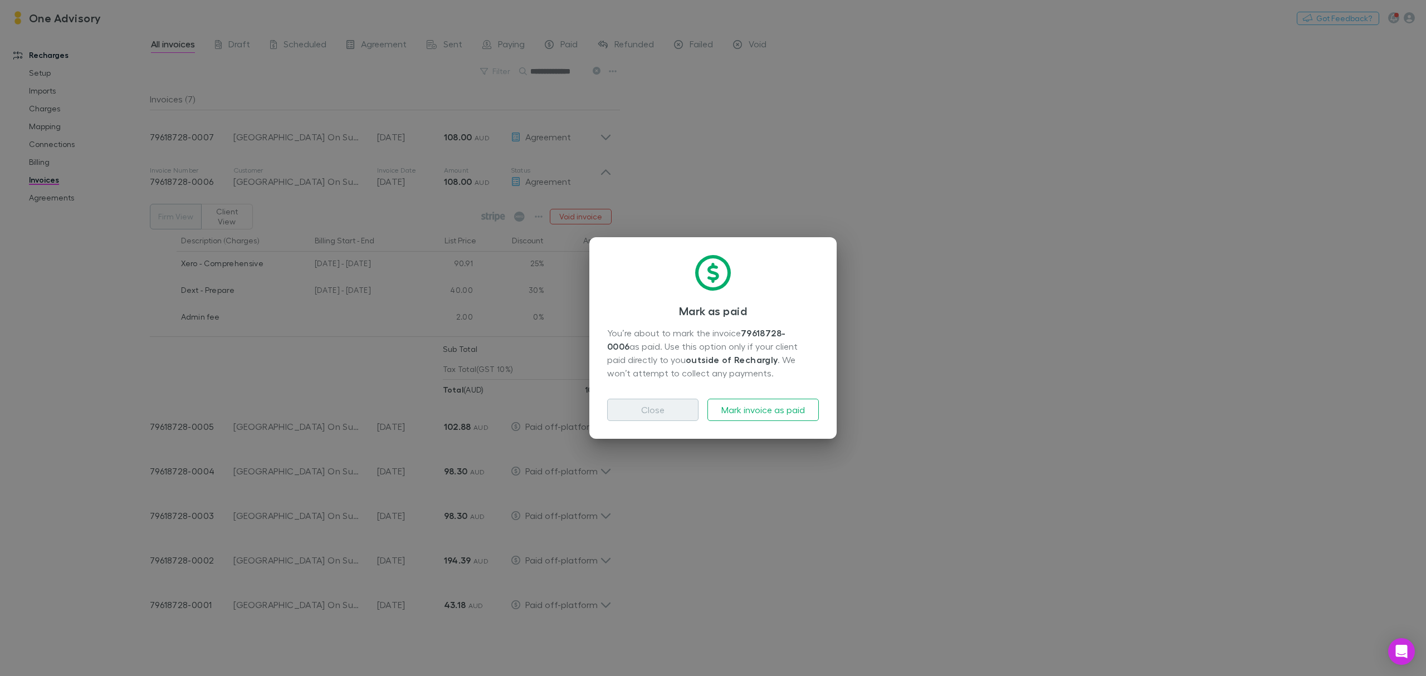 The image size is (1426, 676). I want to click on button: Close, so click(653, 410).